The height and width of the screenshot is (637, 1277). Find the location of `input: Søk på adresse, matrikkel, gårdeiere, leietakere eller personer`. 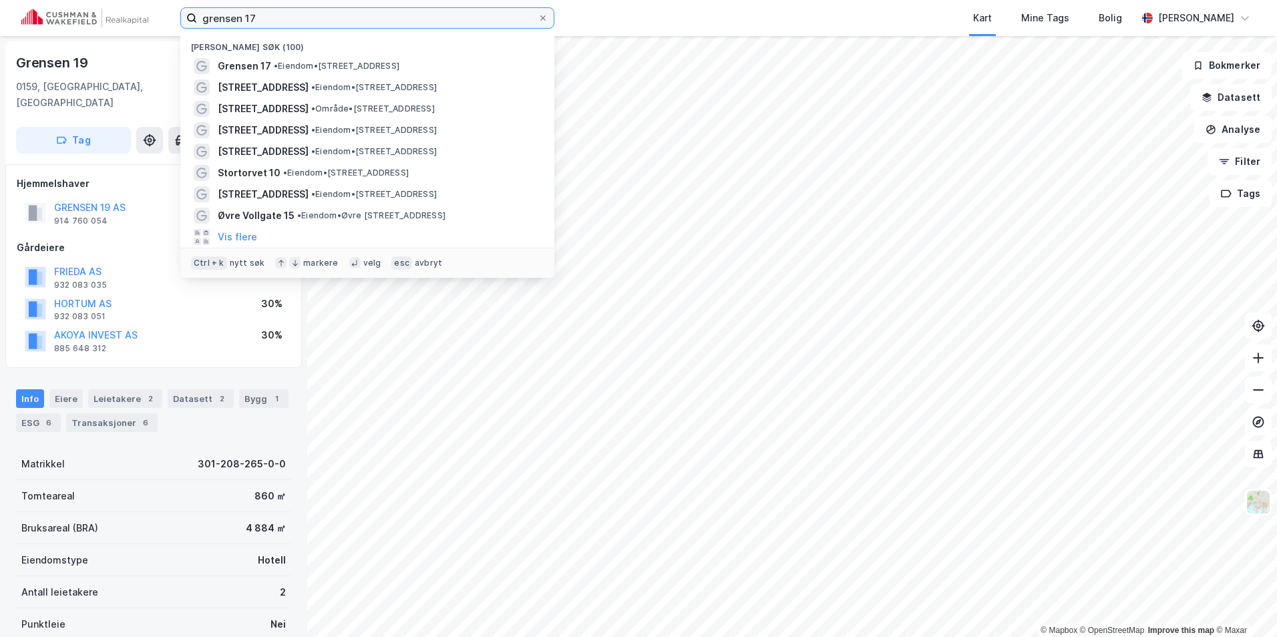

input: Søk på adresse, matrikkel, gårdeiere, leietakere eller personer is located at coordinates (367, 18).